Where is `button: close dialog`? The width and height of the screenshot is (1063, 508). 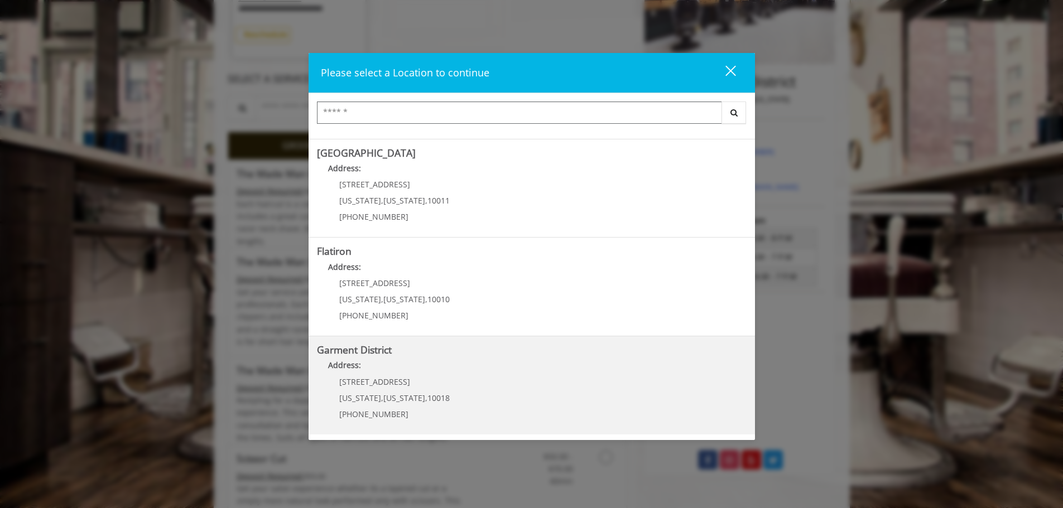
button: close dialog is located at coordinates (723, 73).